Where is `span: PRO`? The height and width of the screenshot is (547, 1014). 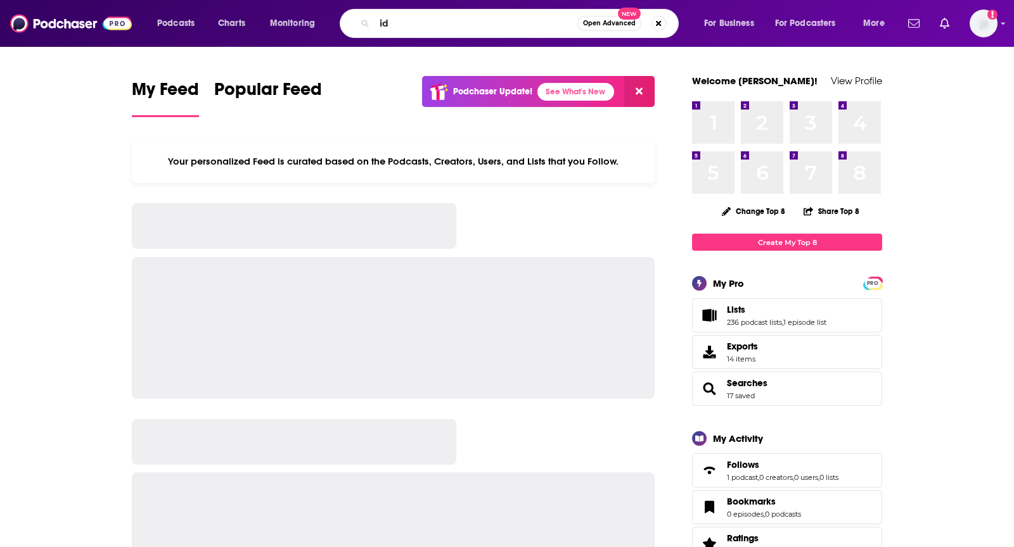 span: PRO is located at coordinates (872, 283).